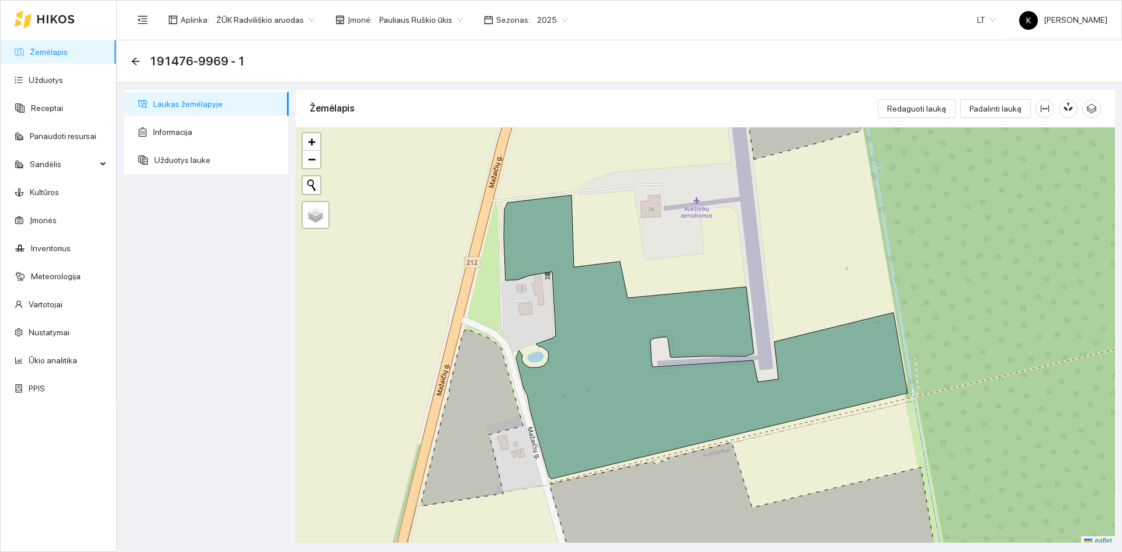  I want to click on span: layout, so click(173, 20).